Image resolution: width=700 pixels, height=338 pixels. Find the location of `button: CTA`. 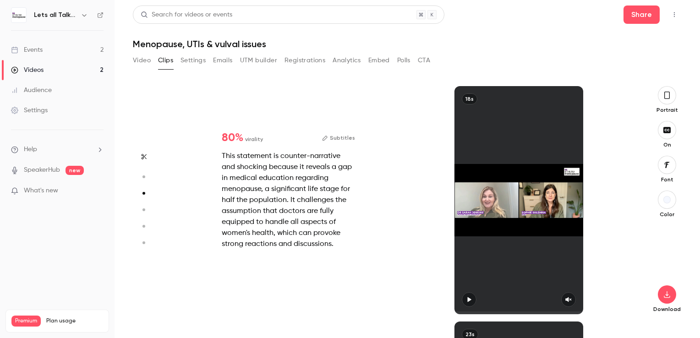

button: CTA is located at coordinates (424, 60).